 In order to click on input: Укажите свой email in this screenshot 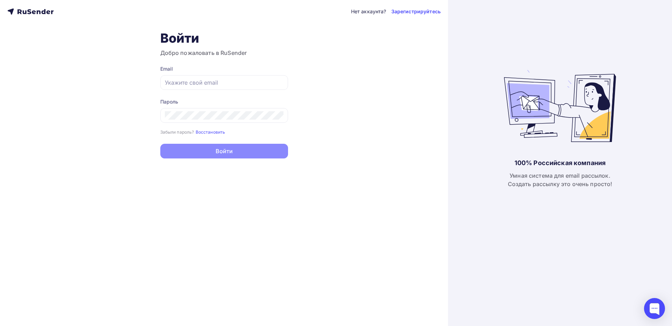, I will do `click(224, 83)`.